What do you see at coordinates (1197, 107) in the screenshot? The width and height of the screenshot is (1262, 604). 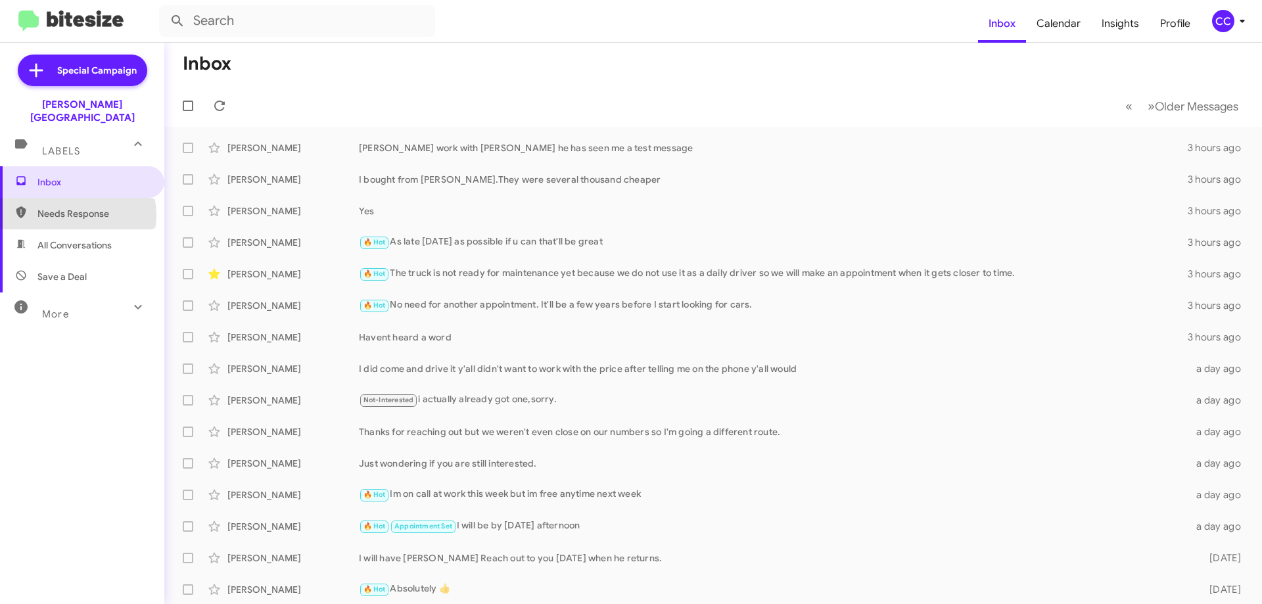 I see `span: Older Messages` at bounding box center [1197, 107].